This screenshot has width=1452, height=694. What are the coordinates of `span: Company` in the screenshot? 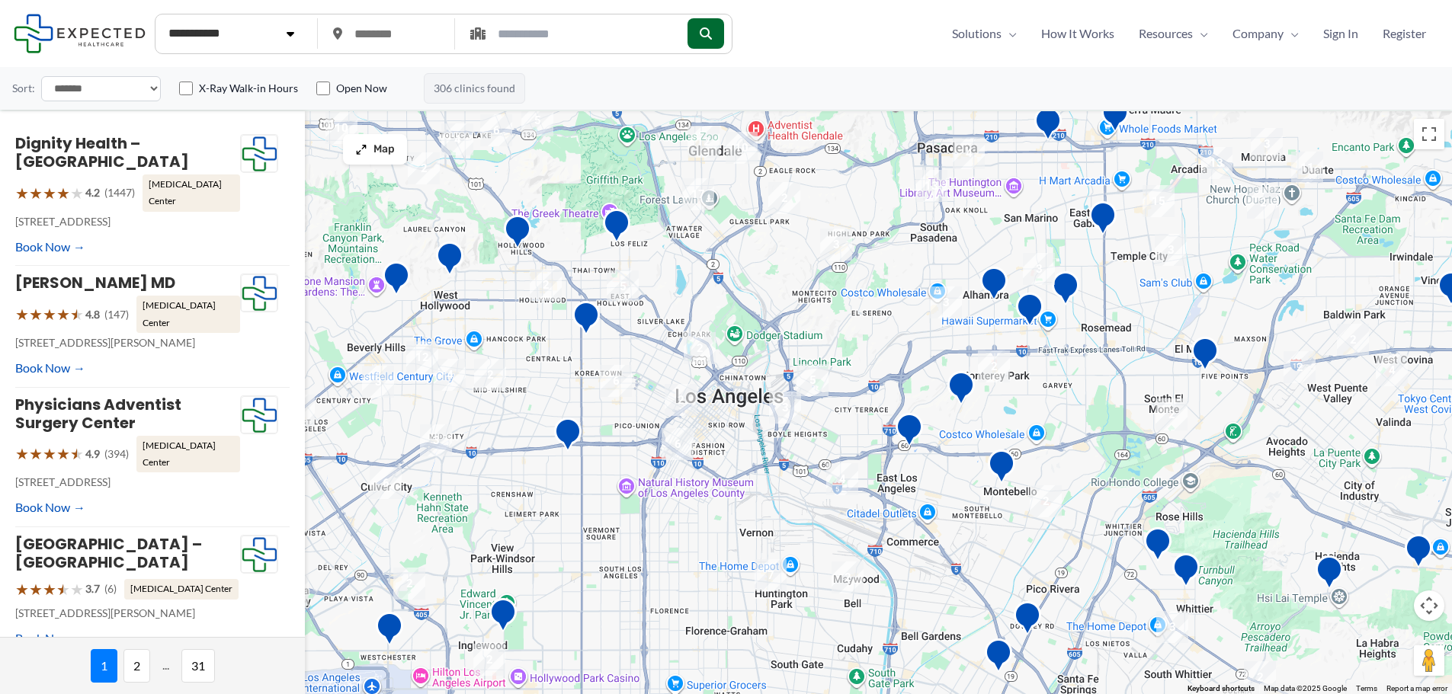 It's located at (1257, 34).